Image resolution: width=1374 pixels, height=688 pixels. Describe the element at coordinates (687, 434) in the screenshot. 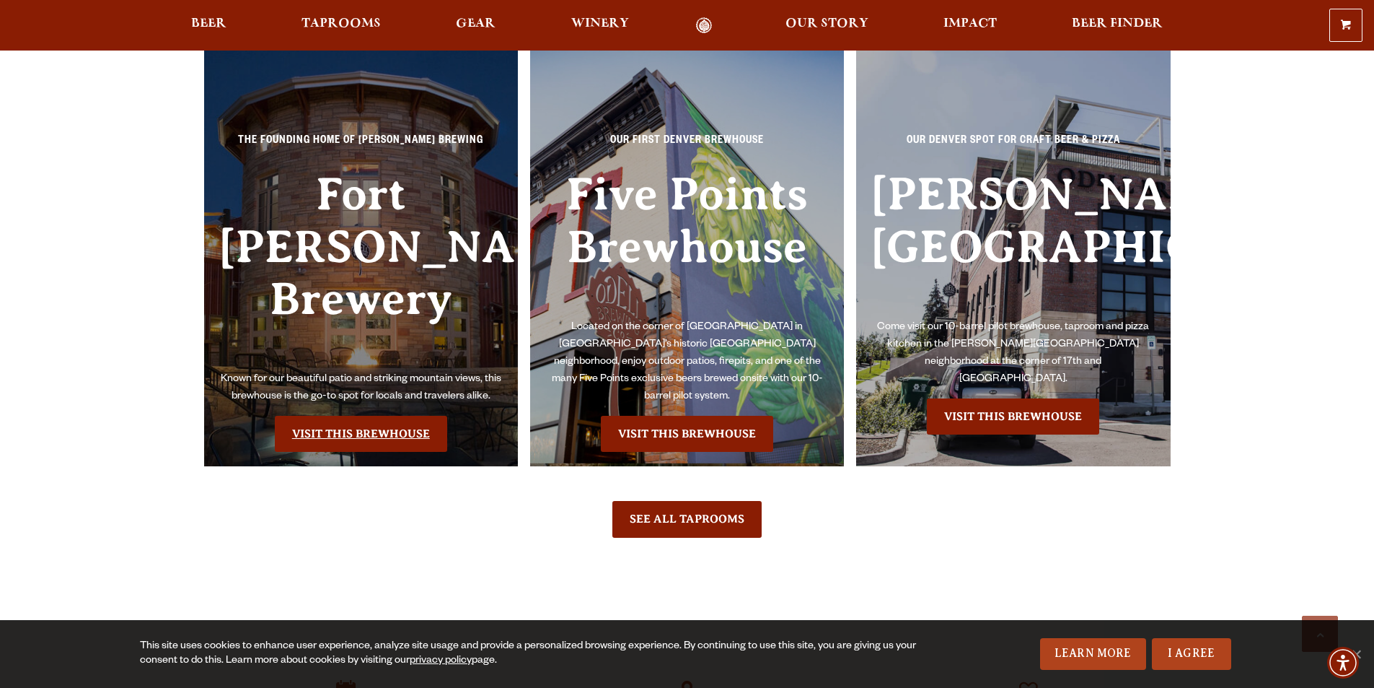

I see `a: Visit the Five Points Brewhouse` at that location.